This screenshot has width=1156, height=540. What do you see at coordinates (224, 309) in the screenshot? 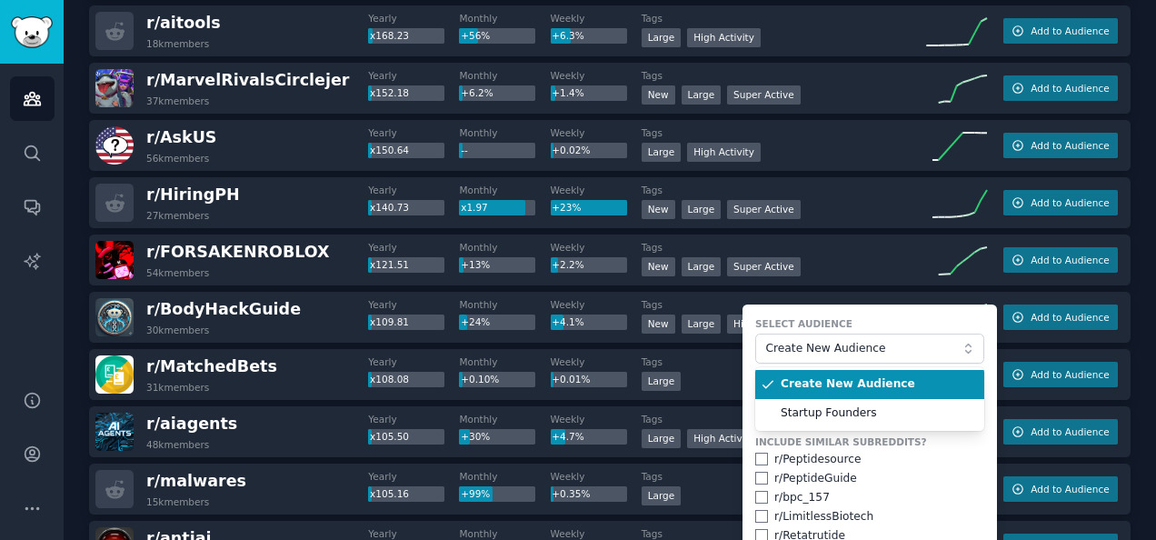
I see `span: r/ BodyHackGuide` at bounding box center [224, 309].